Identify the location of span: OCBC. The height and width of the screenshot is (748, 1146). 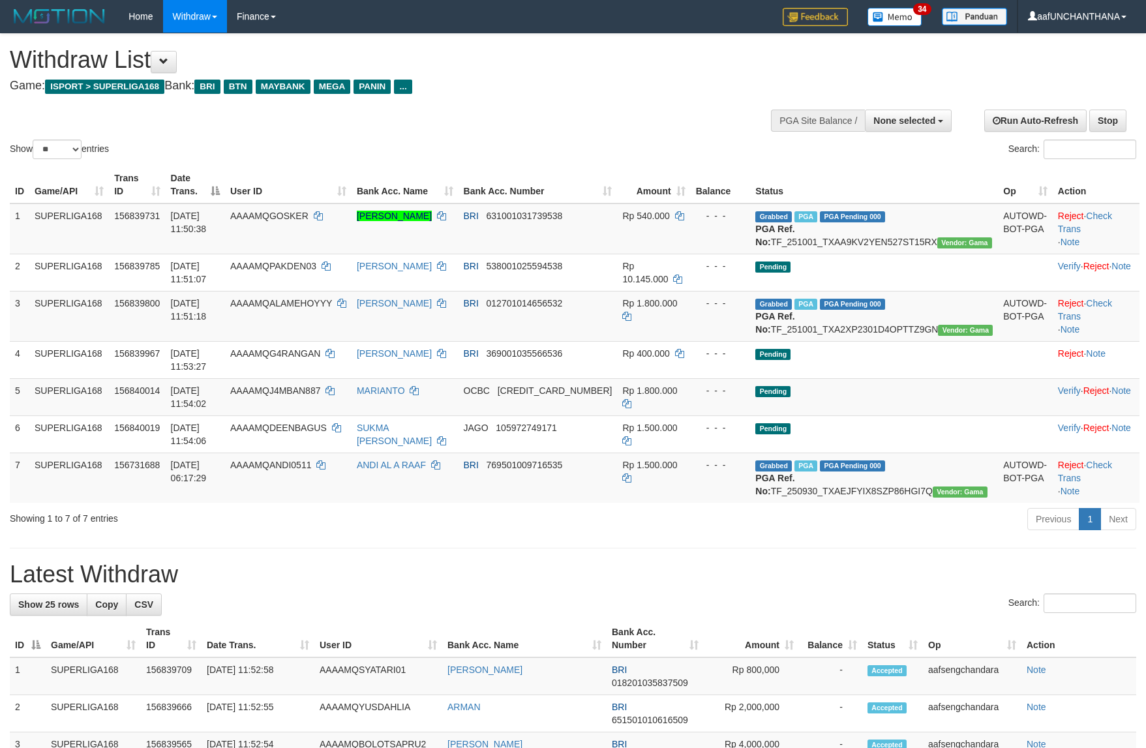
(477, 391).